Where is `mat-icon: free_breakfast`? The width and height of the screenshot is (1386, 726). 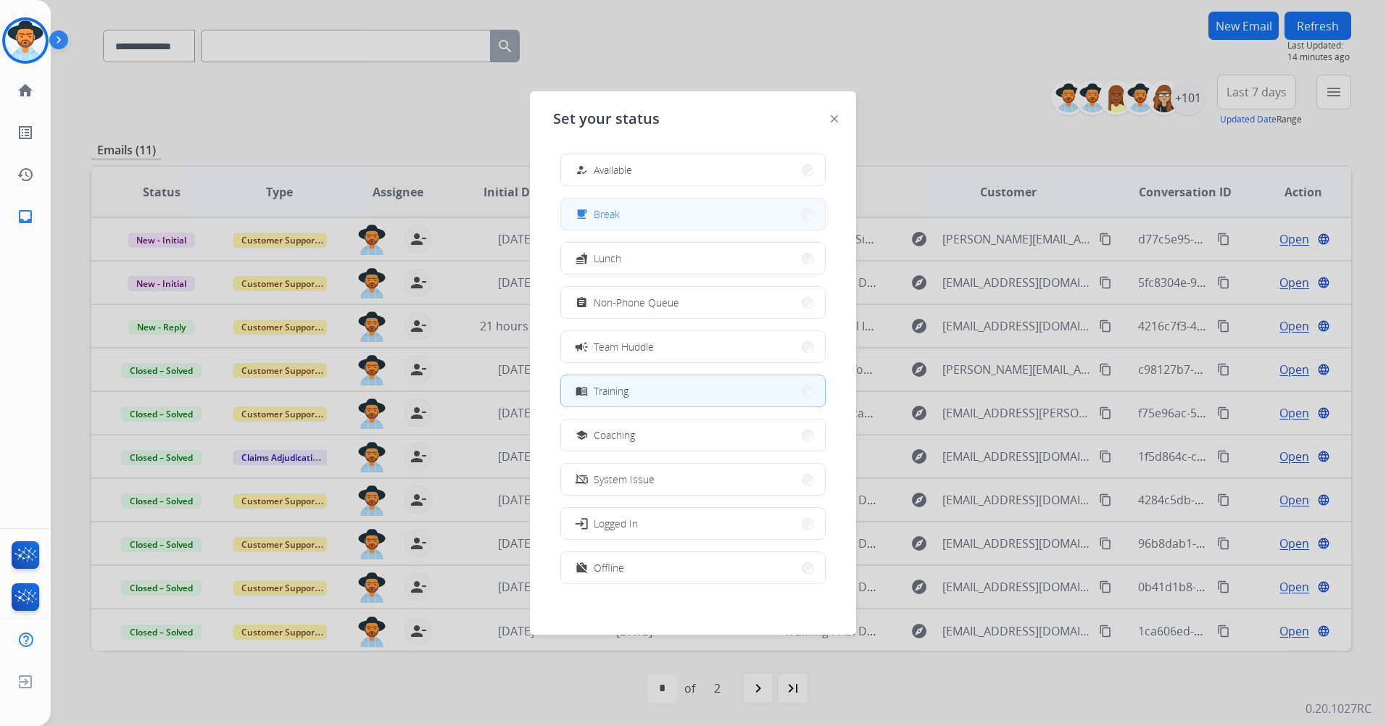 mat-icon: free_breakfast is located at coordinates (581, 214).